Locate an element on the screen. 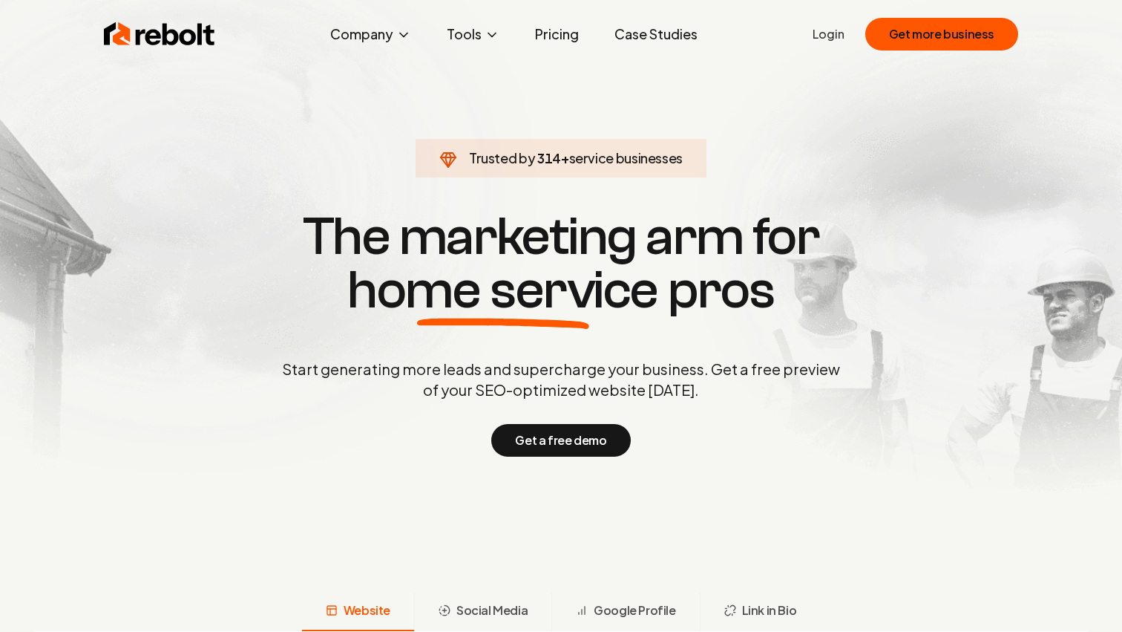 The image size is (1122, 632). h1: The marketing arm for pros is located at coordinates (561, 263).